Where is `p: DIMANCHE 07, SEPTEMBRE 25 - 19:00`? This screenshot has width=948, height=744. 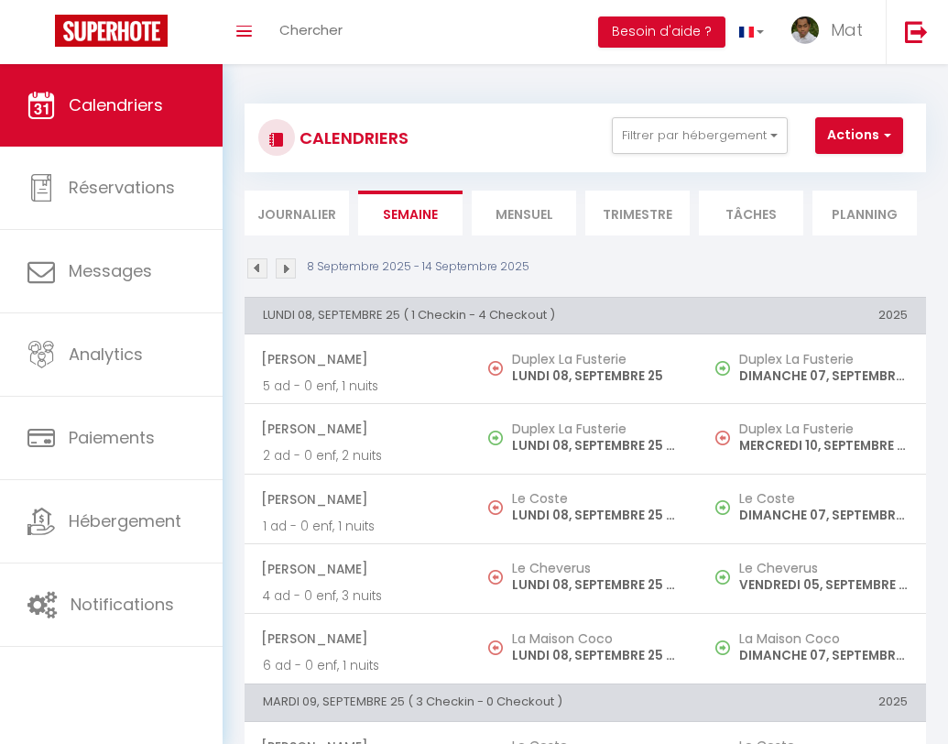
p: DIMANCHE 07, SEPTEMBRE 25 - 19:00 is located at coordinates (823, 515).